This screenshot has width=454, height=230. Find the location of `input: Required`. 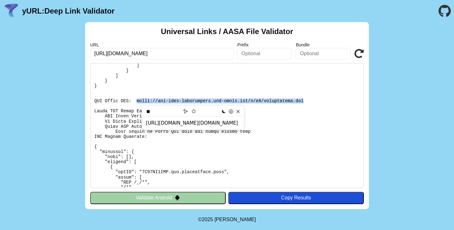

input: Required is located at coordinates (162, 54).